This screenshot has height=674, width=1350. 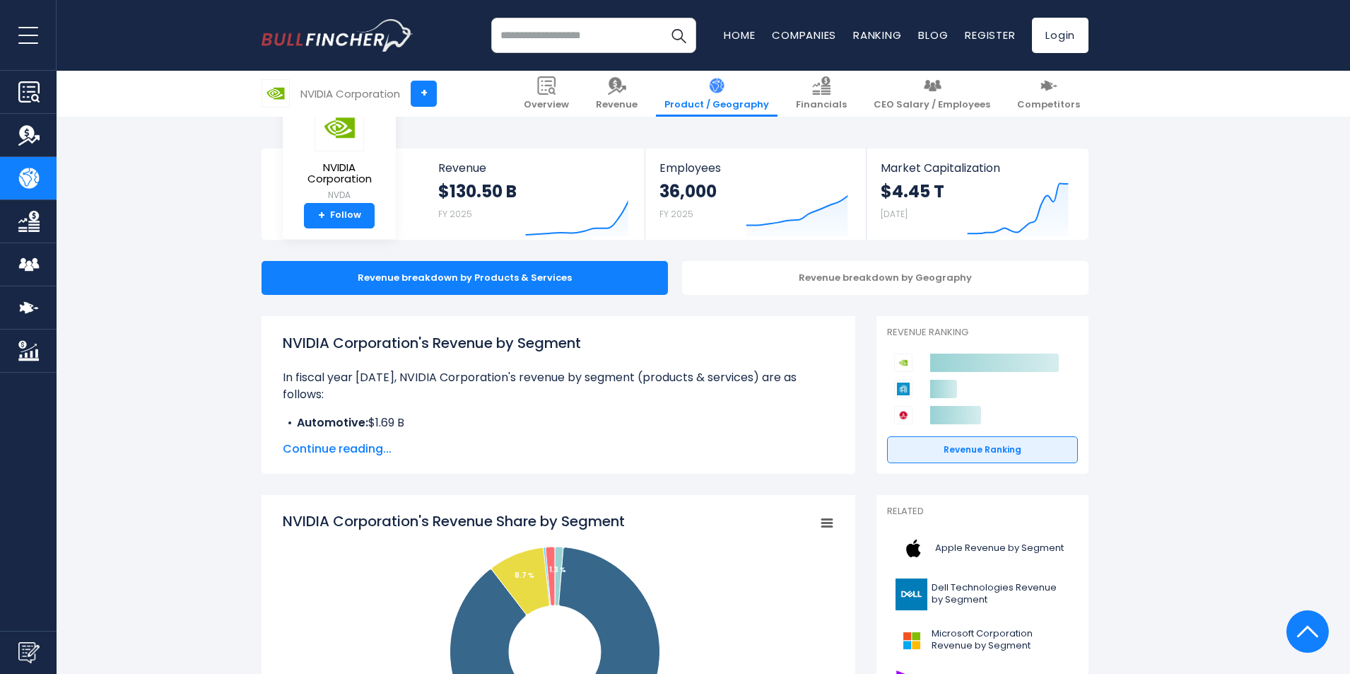 What do you see at coordinates (337, 35) in the screenshot?
I see `img: bullfincher logo` at bounding box center [337, 35].